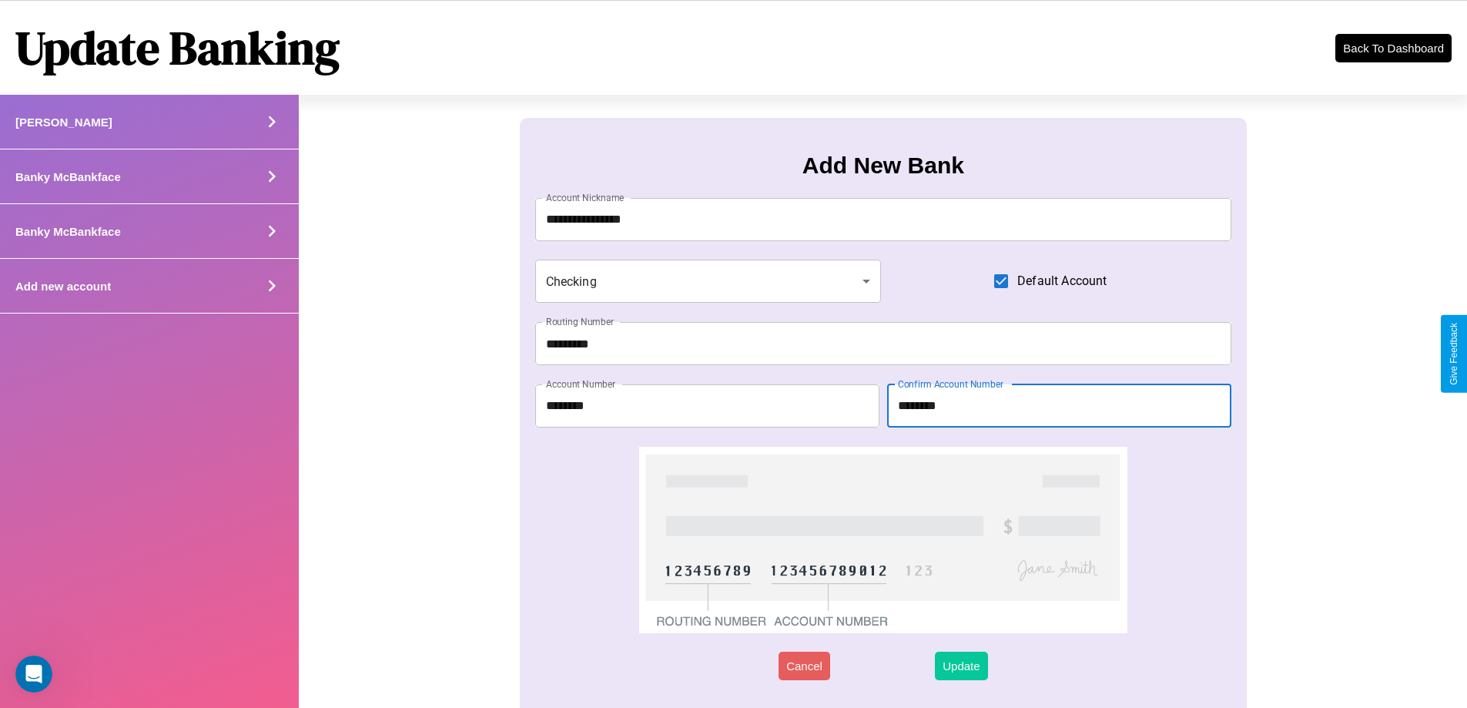  What do you see at coordinates (63, 286) in the screenshot?
I see `h4: Add new account` at bounding box center [63, 286].